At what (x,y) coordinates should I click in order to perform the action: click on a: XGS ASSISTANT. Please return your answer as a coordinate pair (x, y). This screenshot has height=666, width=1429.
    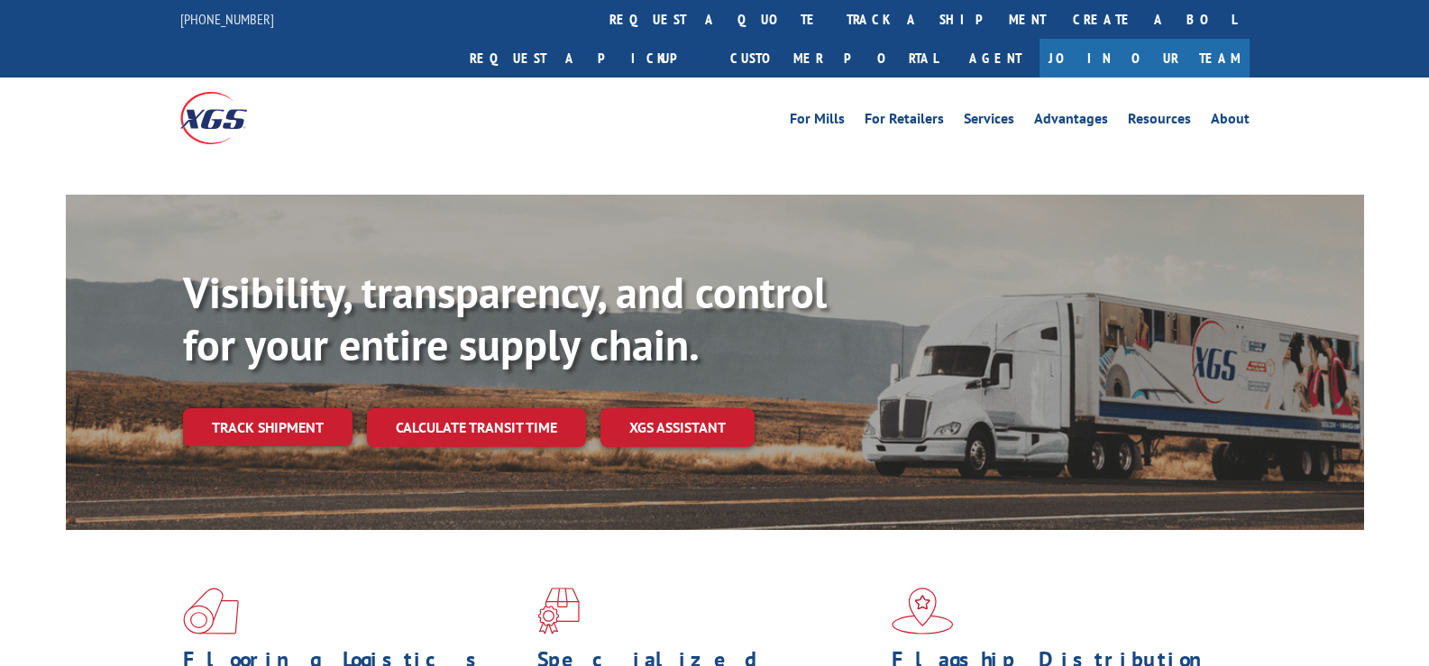
    Looking at the image, I should click on (677, 427).